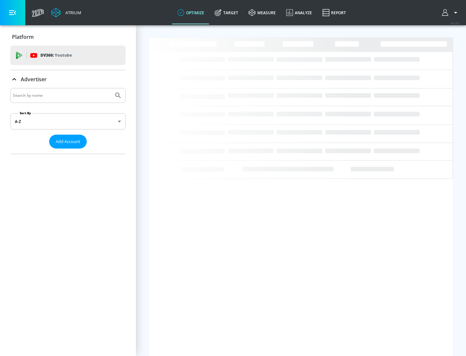 Image resolution: width=466 pixels, height=356 pixels. Describe the element at coordinates (23, 37) in the screenshot. I see `p: Platform` at that location.